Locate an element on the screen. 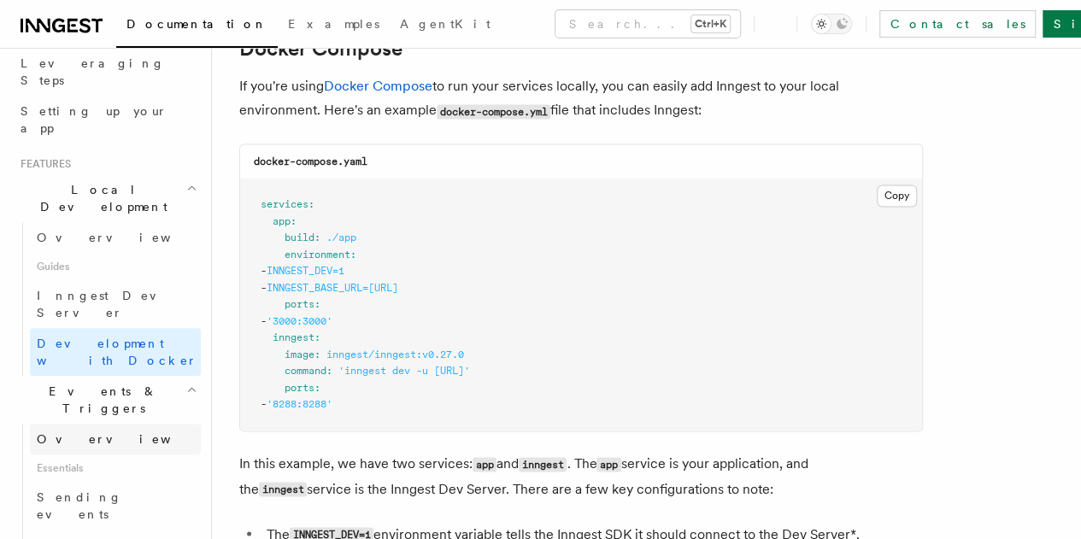  span: Inngest Dev Server is located at coordinates (109, 304).